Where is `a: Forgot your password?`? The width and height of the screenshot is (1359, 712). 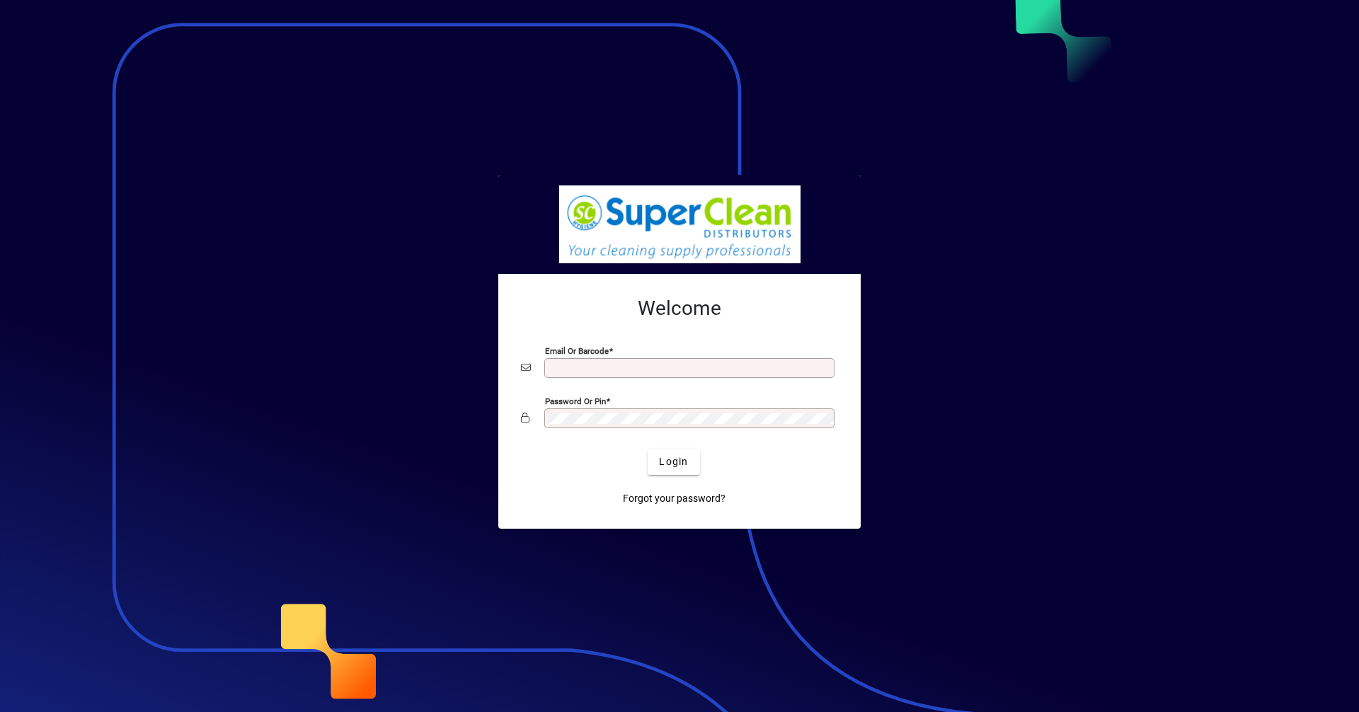
a: Forgot your password? is located at coordinates (674, 499).